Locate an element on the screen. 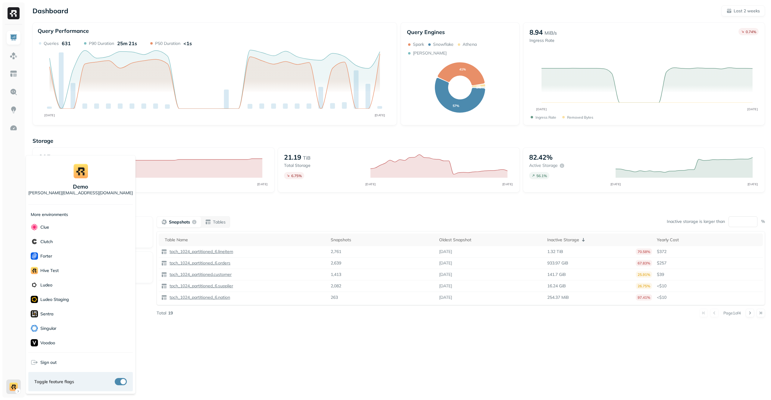  p: Sentra is located at coordinates (47, 314).